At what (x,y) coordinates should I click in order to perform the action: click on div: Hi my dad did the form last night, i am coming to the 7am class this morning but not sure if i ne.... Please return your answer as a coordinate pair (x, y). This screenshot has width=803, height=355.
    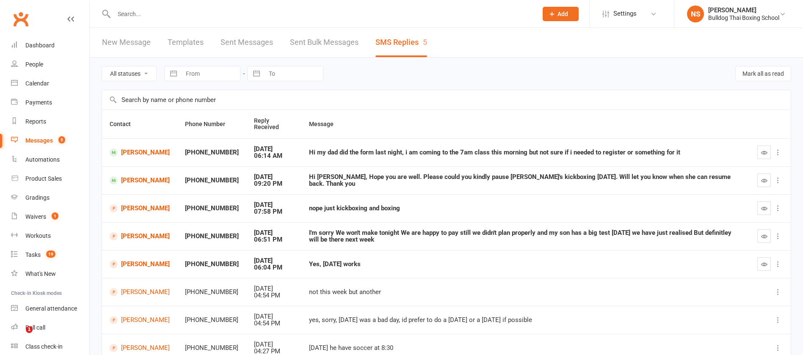
    Looking at the image, I should click on (525, 152).